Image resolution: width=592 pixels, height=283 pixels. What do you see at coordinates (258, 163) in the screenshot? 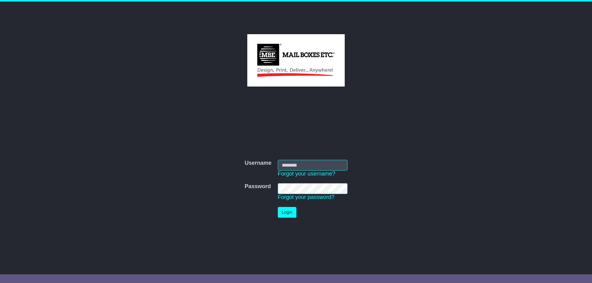
I see `label: Username` at bounding box center [258, 163].